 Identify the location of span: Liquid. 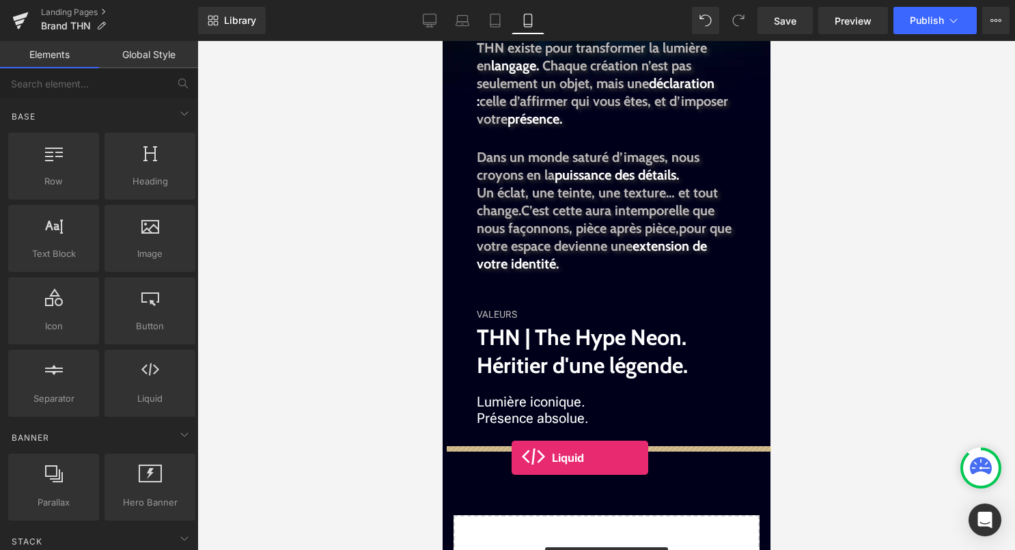
(150, 398).